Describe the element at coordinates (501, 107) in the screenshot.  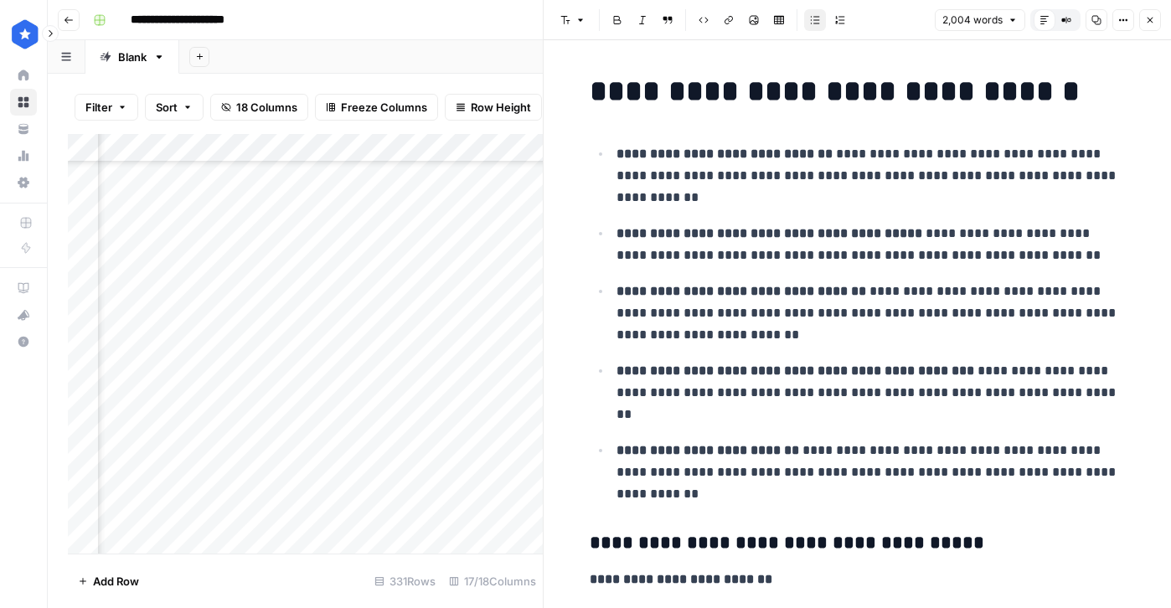
I see `span: Row Height` at that location.